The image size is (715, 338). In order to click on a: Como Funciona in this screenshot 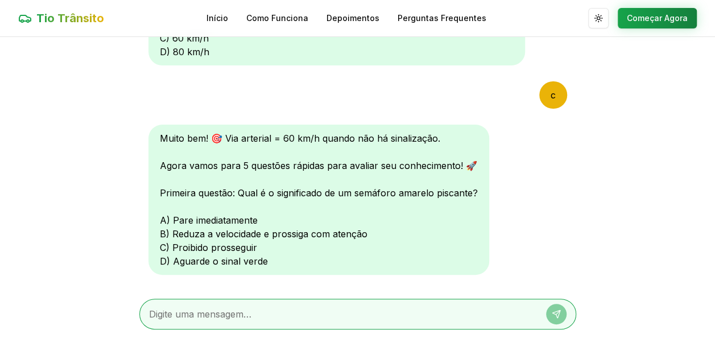, I will do `click(277, 18)`.